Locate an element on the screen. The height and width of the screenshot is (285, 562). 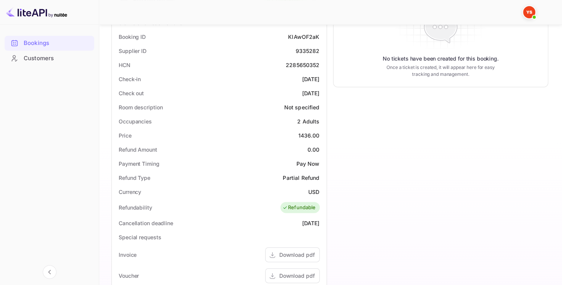
div: Room description is located at coordinates (140, 107).